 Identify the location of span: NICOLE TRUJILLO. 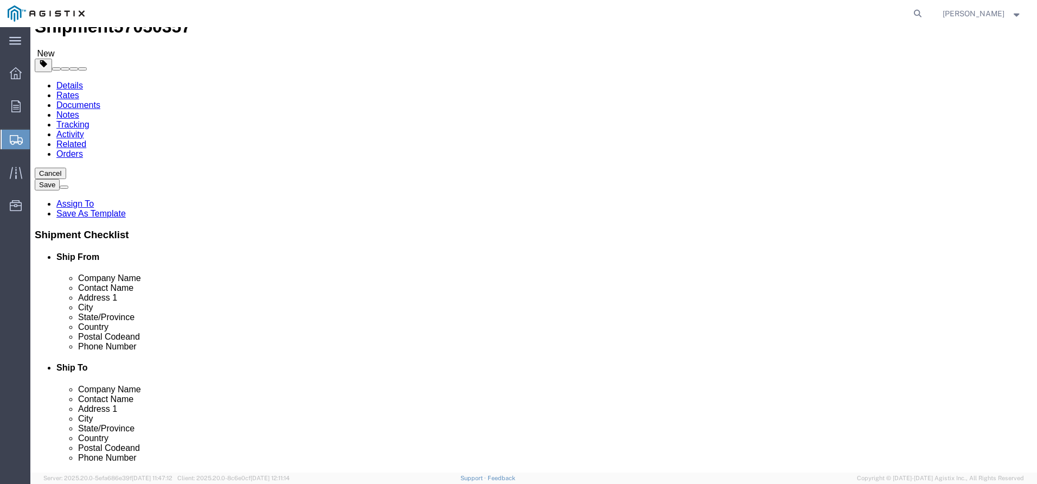
(973, 14).